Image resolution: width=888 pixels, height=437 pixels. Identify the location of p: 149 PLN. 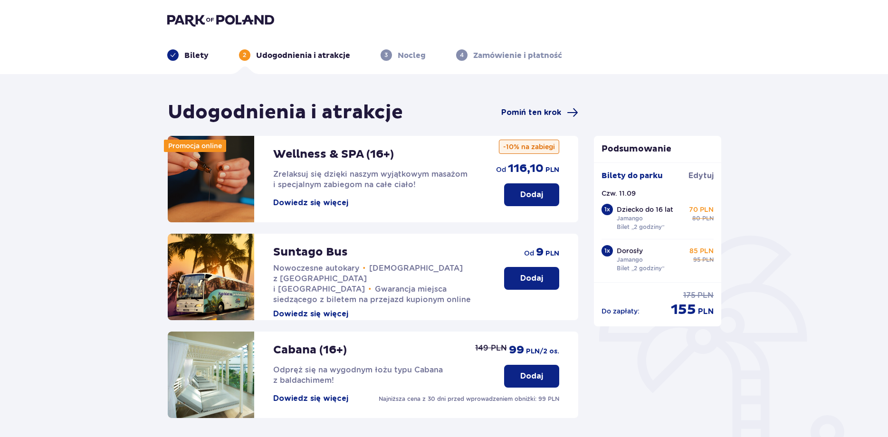
(491, 348).